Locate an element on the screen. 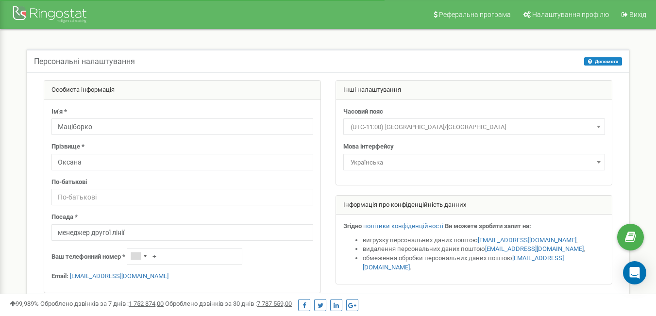 The height and width of the screenshot is (316, 656). a: політики конфіденційності is located at coordinates (403, 226).